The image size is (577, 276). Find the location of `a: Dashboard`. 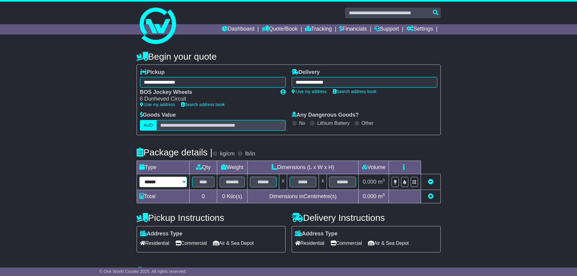

a: Dashboard is located at coordinates (238, 29).